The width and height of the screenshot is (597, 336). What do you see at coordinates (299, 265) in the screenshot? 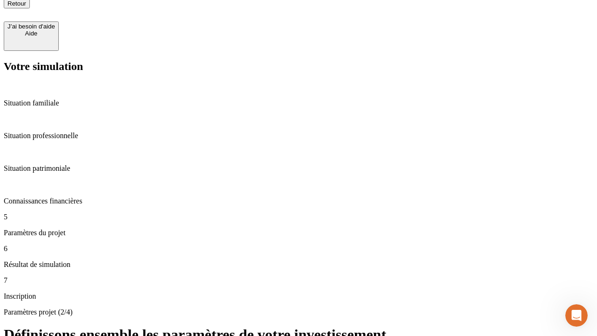
I see `p: Résultat de simulation` at bounding box center [299, 265].